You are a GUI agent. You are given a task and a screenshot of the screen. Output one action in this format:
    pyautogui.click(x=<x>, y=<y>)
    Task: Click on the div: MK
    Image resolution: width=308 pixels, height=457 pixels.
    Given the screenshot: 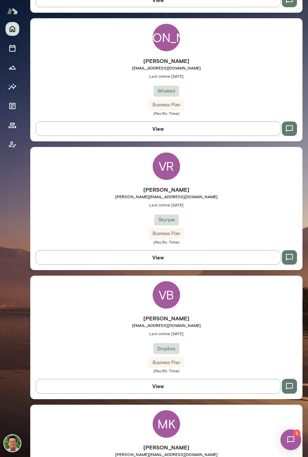 What is the action you would take?
    pyautogui.click(x=167, y=424)
    